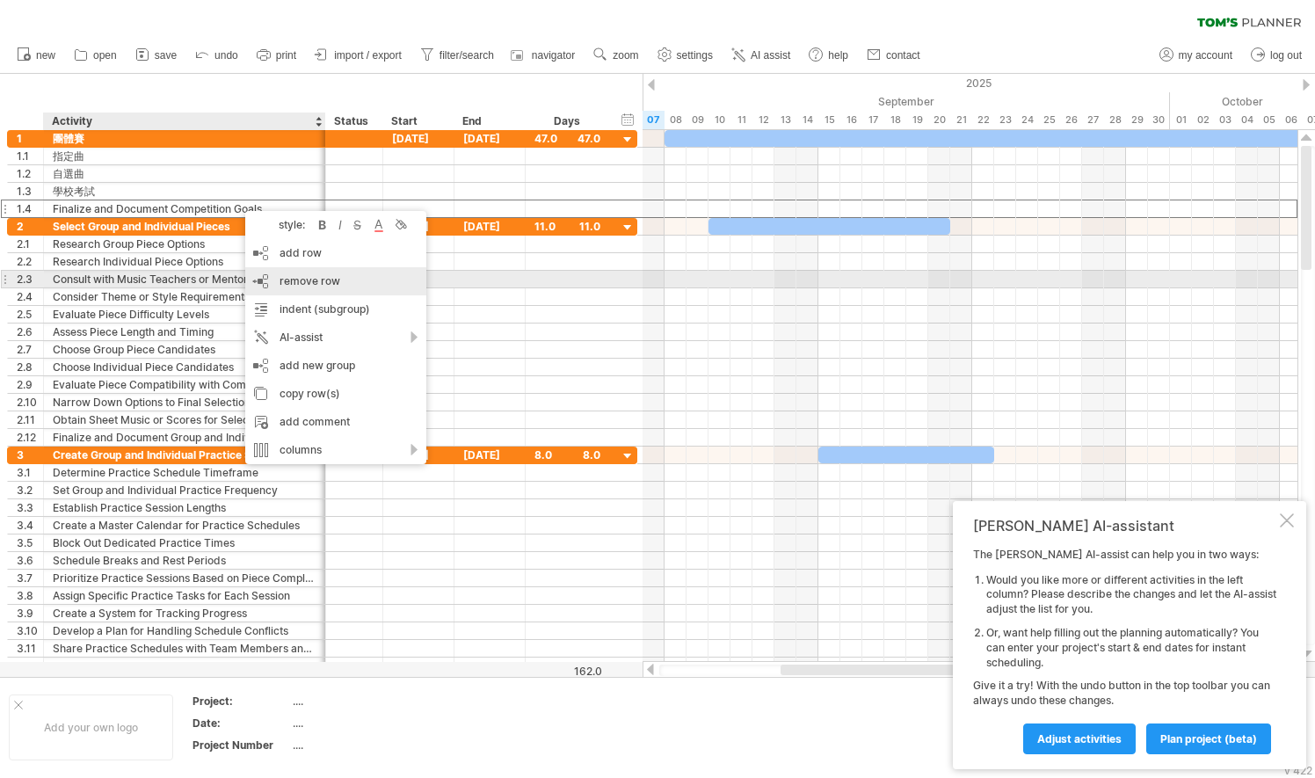  Describe the element at coordinates (185, 208) in the screenshot. I see `div: Finalize and Document Competition Goals` at that location.